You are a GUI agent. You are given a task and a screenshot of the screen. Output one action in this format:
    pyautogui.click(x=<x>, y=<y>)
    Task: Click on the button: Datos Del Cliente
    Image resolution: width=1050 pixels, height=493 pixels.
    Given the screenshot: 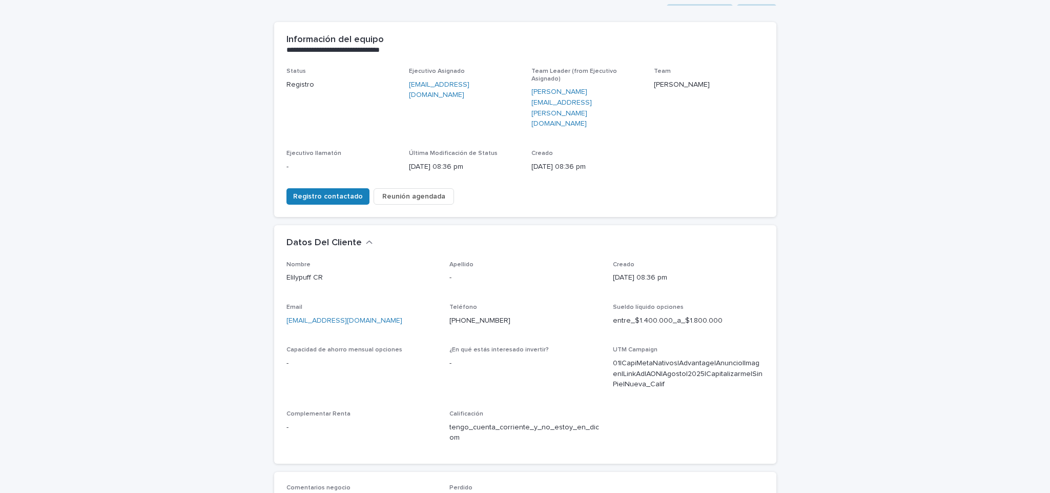 What is the action you would take?
    pyautogui.click(x=330, y=243)
    